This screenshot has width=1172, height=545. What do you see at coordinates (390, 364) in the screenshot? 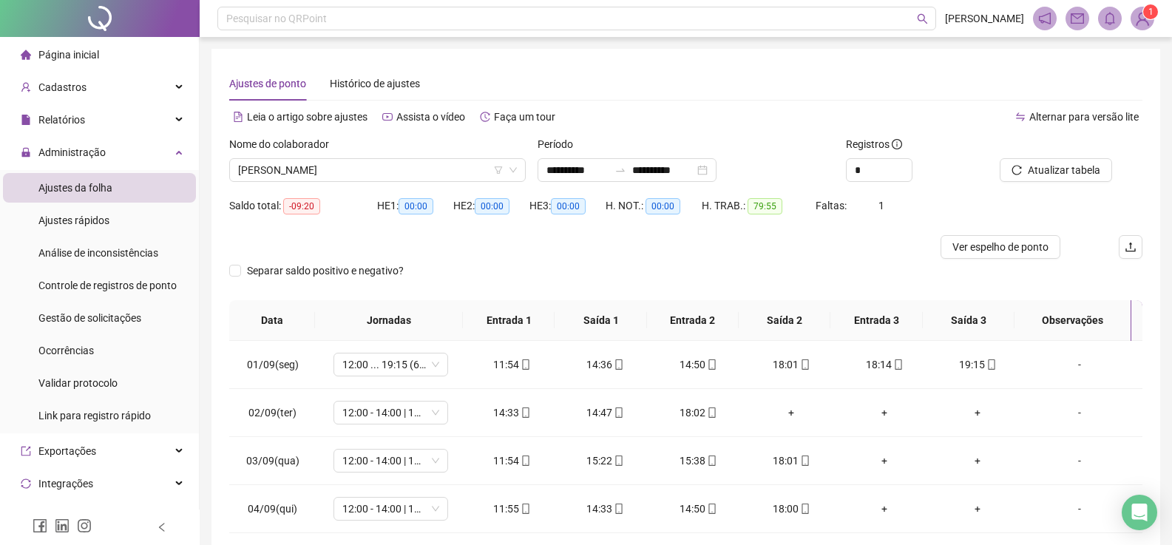
I see `span: 12:00 ... 19:15 (6 HORAS)` at bounding box center [390, 364].